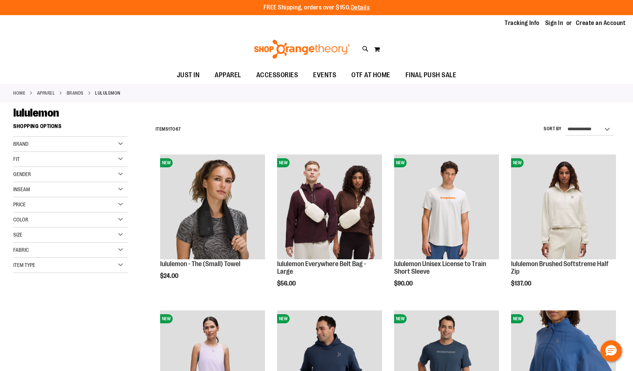 The width and height of the screenshot is (633, 371). Describe the element at coordinates (212, 207) in the screenshot. I see `img: lululemon - The (Small) Towel` at that location.